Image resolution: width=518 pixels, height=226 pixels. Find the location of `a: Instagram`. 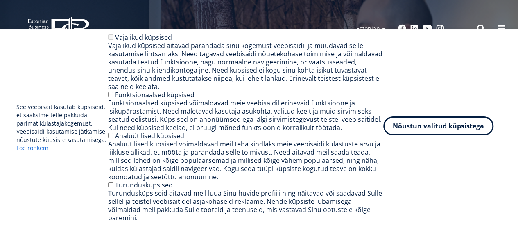

a: Instagram is located at coordinates (440, 29).